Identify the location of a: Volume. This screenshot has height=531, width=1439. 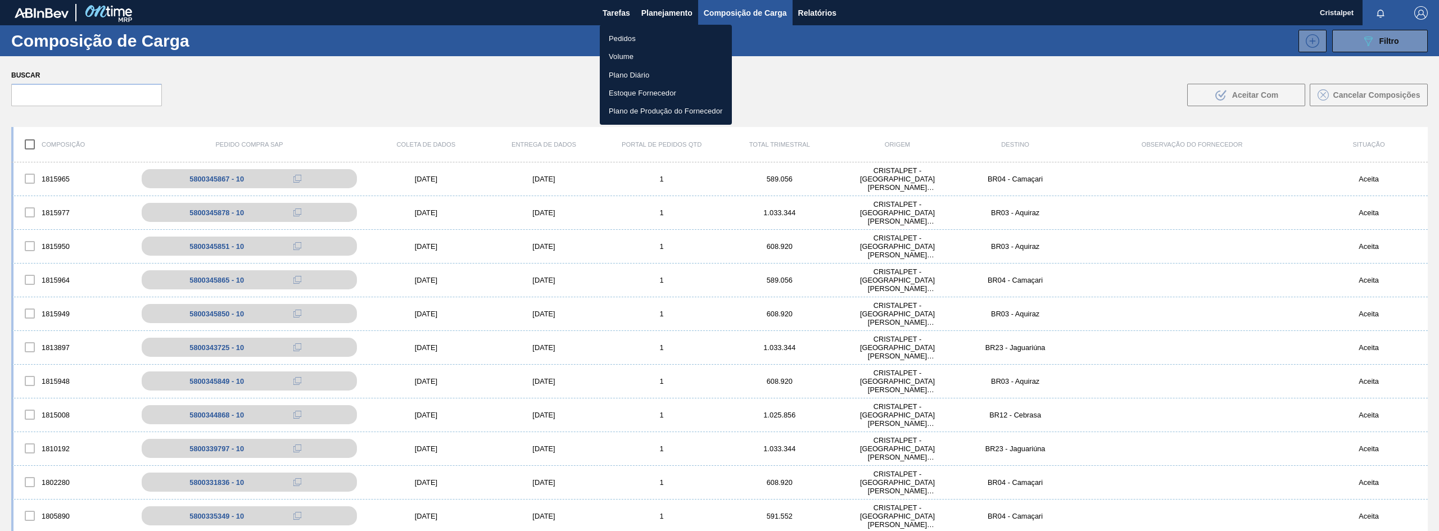
(665, 56).